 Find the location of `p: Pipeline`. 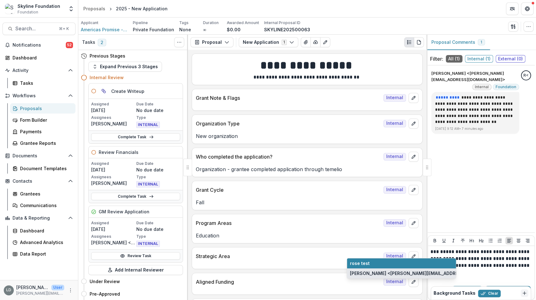

p: Pipeline is located at coordinates (140, 23).